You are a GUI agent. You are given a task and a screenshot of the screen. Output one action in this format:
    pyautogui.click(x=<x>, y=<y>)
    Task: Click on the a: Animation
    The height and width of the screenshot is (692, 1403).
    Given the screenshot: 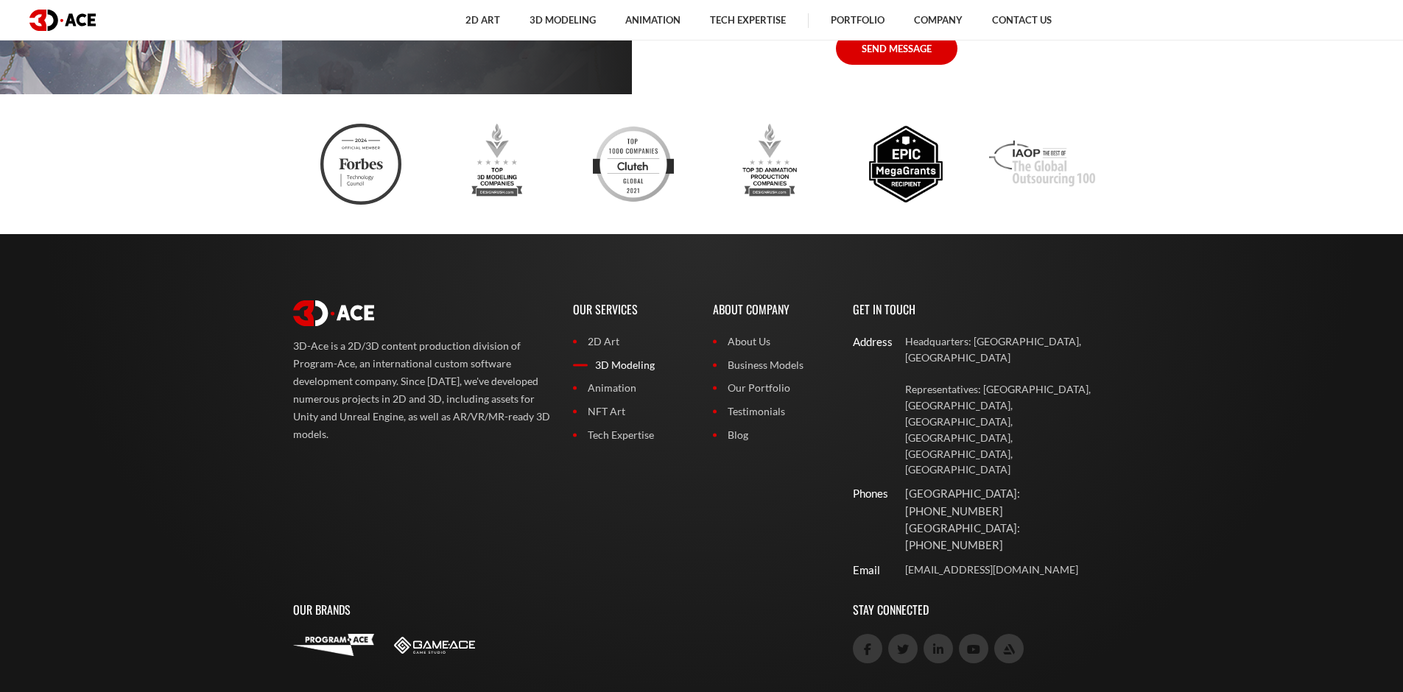 What is the action you would take?
    pyautogui.click(x=632, y=388)
    